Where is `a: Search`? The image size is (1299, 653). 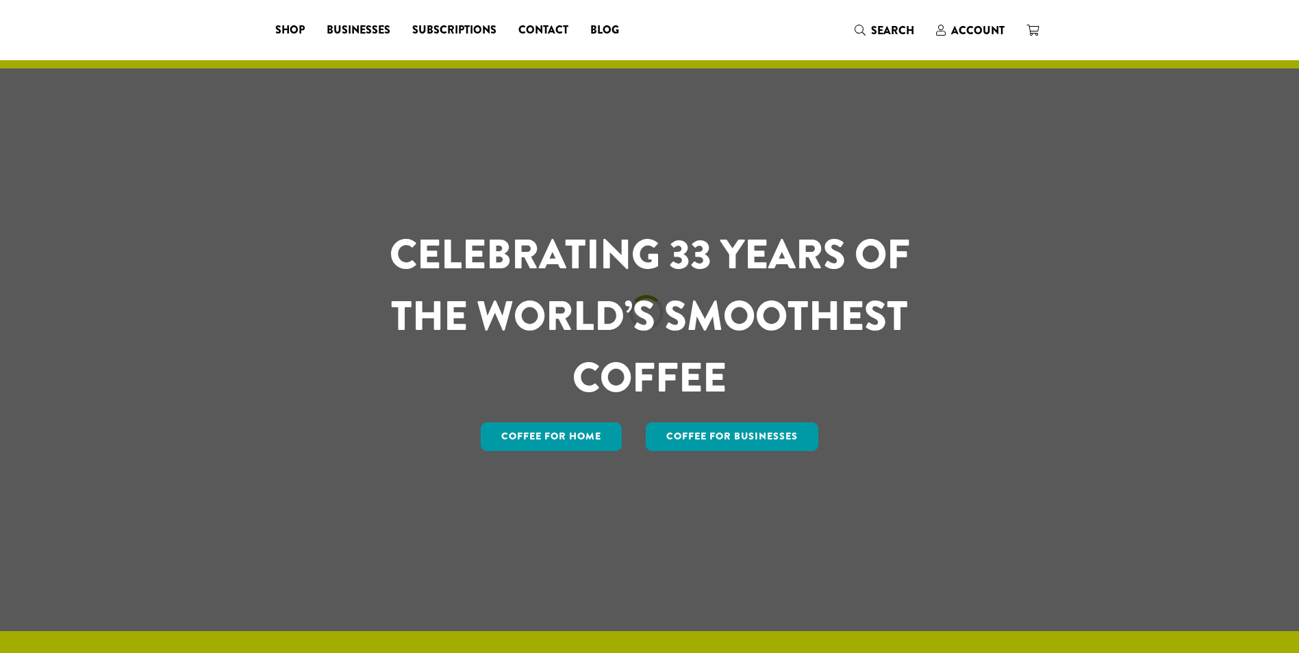
a: Search is located at coordinates (884, 30).